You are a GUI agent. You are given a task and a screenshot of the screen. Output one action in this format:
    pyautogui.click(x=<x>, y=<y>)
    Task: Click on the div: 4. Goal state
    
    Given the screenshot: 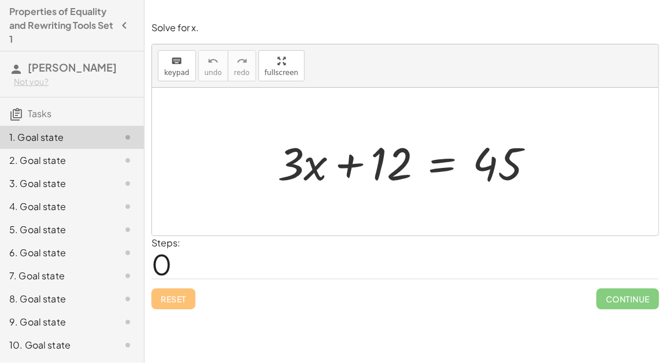 What is the action you would take?
    pyautogui.click(x=55, y=207)
    